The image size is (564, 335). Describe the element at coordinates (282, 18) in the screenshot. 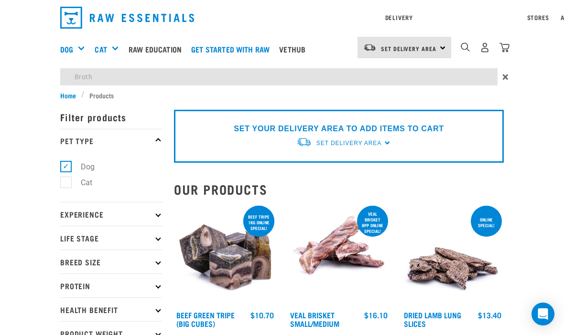

I see `nav: dropdown navigation` at that location.